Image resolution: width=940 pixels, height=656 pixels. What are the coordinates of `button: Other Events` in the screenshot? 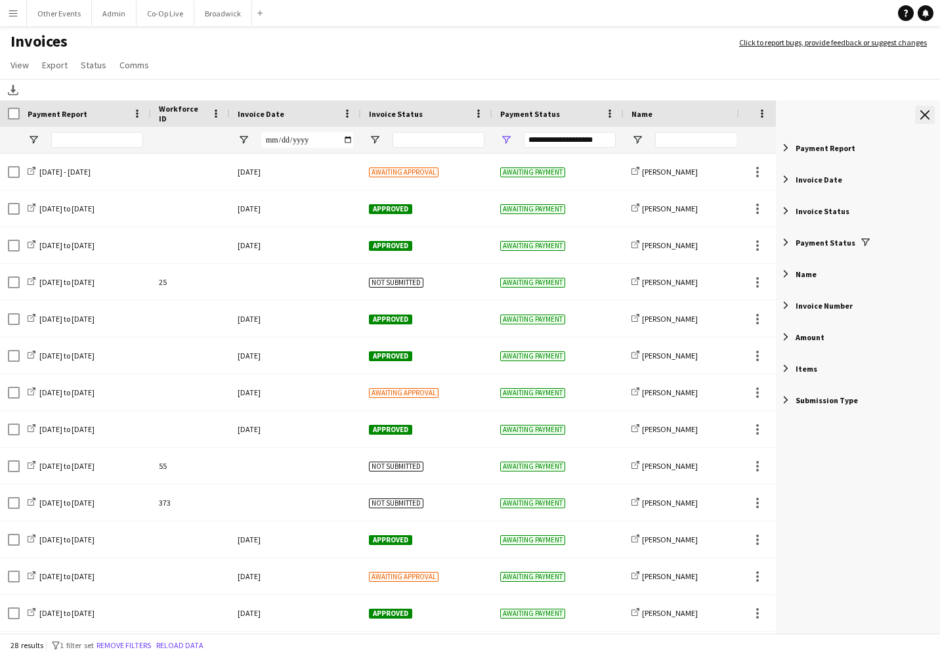 It's located at (59, 13).